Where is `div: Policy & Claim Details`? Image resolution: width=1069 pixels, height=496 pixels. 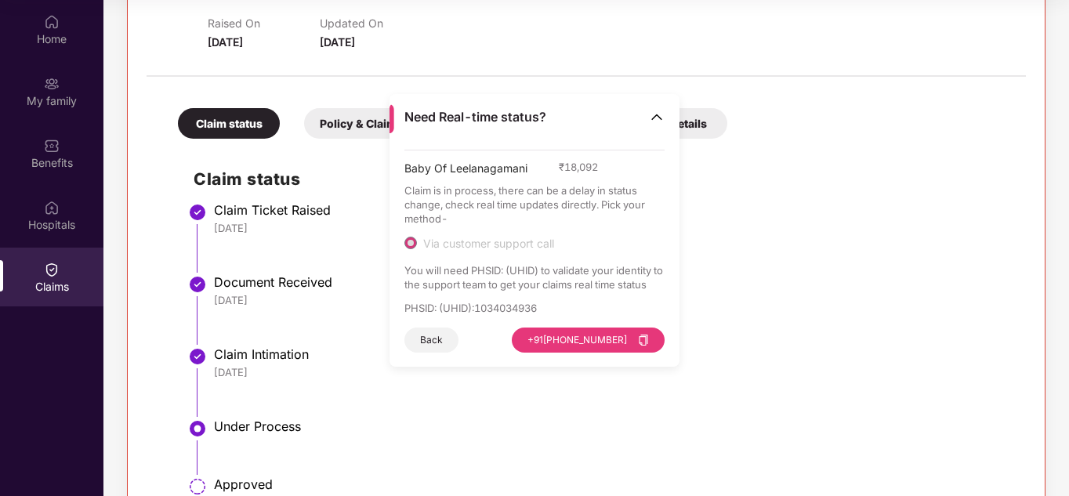
div: Policy & Claim Details is located at coordinates (378, 123).